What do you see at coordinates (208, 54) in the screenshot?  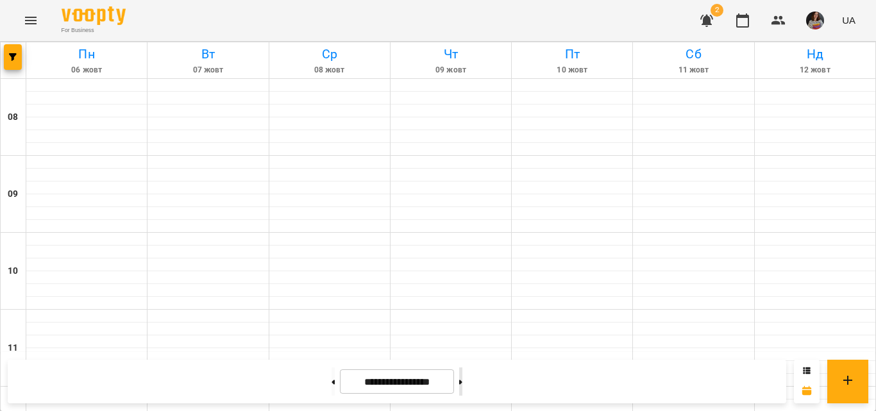 I see `h6: Вт` at bounding box center [208, 54].